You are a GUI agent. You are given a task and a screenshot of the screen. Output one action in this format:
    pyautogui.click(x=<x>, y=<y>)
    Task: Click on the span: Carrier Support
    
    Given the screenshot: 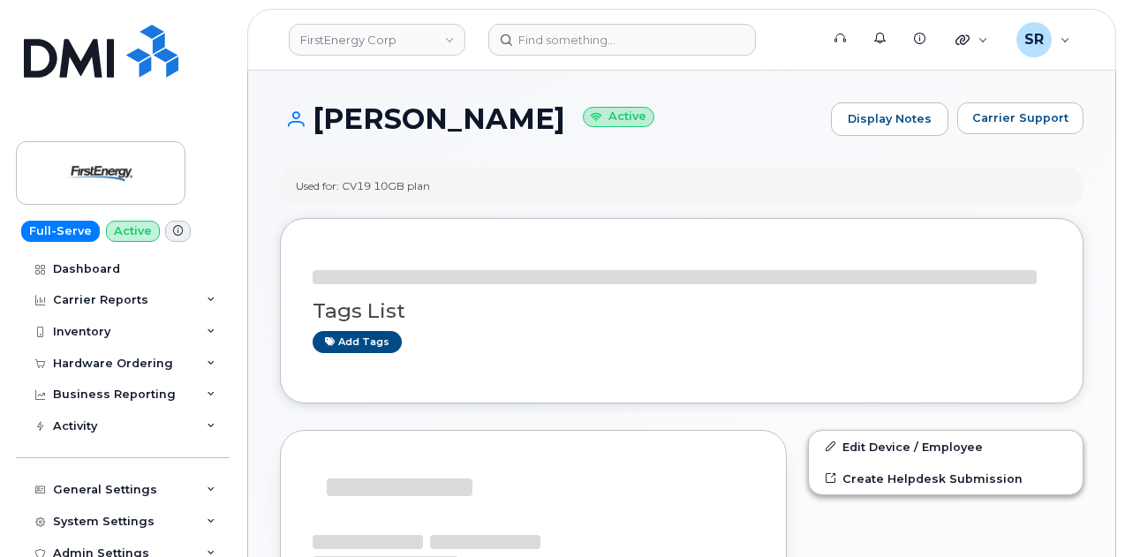 What is the action you would take?
    pyautogui.click(x=1020, y=117)
    